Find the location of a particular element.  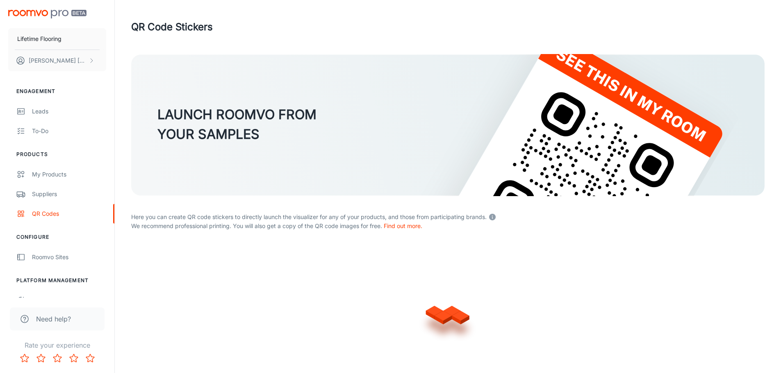

p: Rate your experience is located at coordinates (57, 345).